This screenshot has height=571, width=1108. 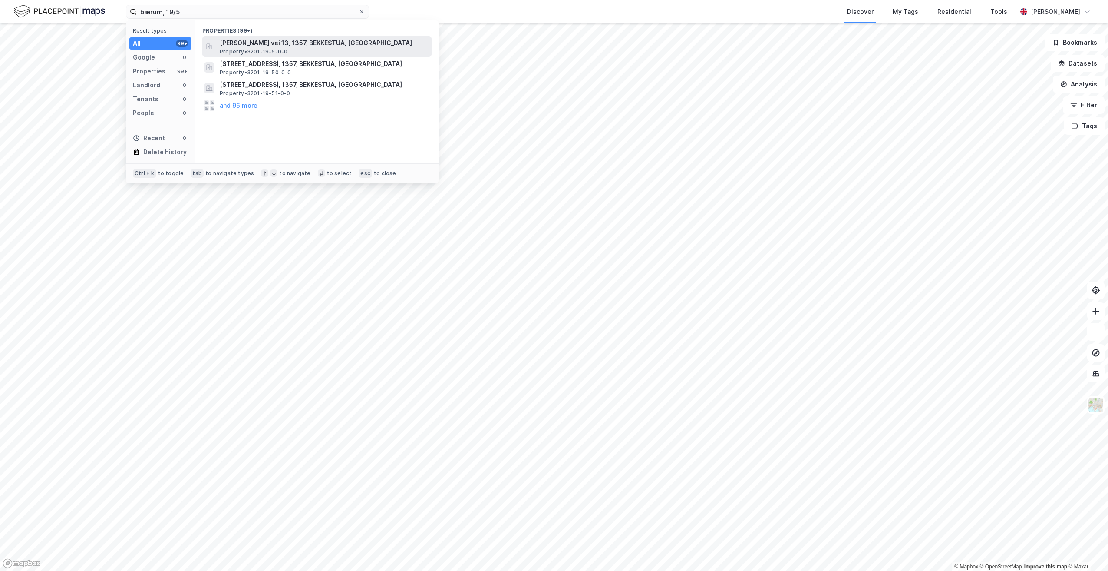 I want to click on button: Bookmarks, so click(x=1075, y=43).